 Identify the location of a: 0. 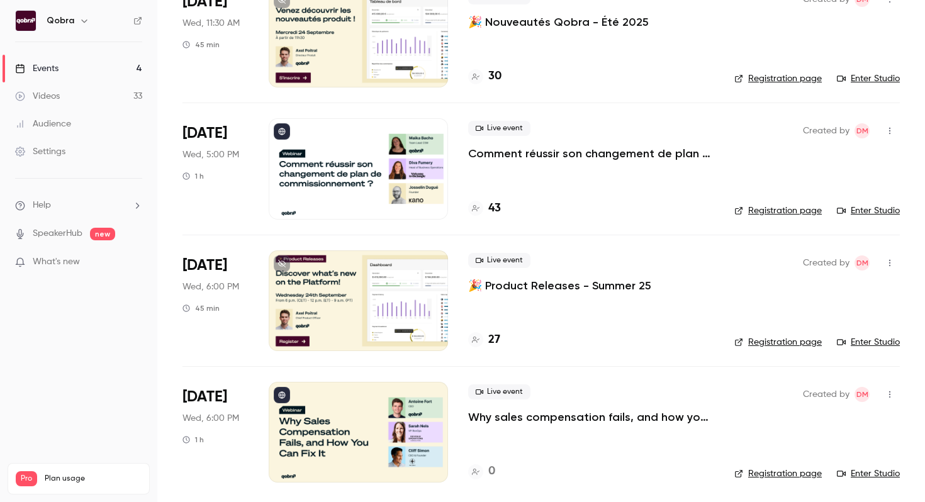
(482, 472).